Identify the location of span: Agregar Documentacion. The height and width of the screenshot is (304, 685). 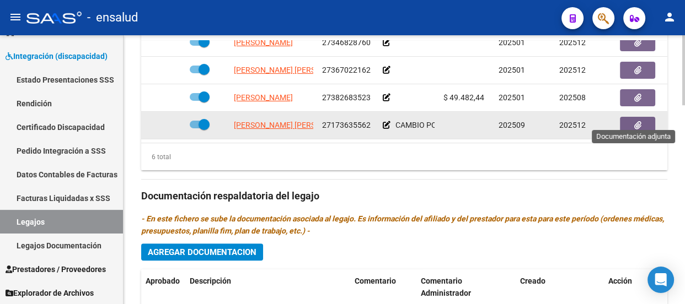
(202, 253).